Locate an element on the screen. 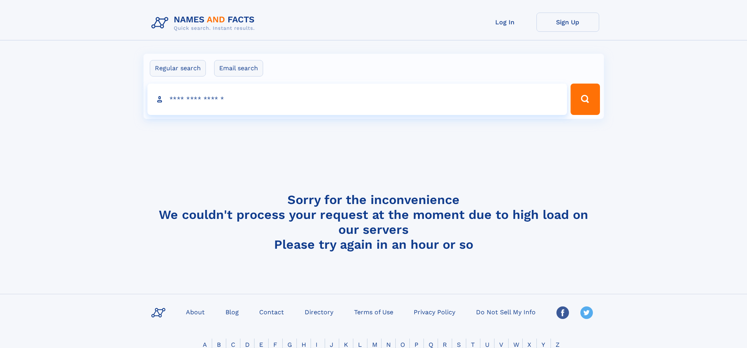 The width and height of the screenshot is (747, 348). img: Logo Names and Facts is located at coordinates (205, 23).